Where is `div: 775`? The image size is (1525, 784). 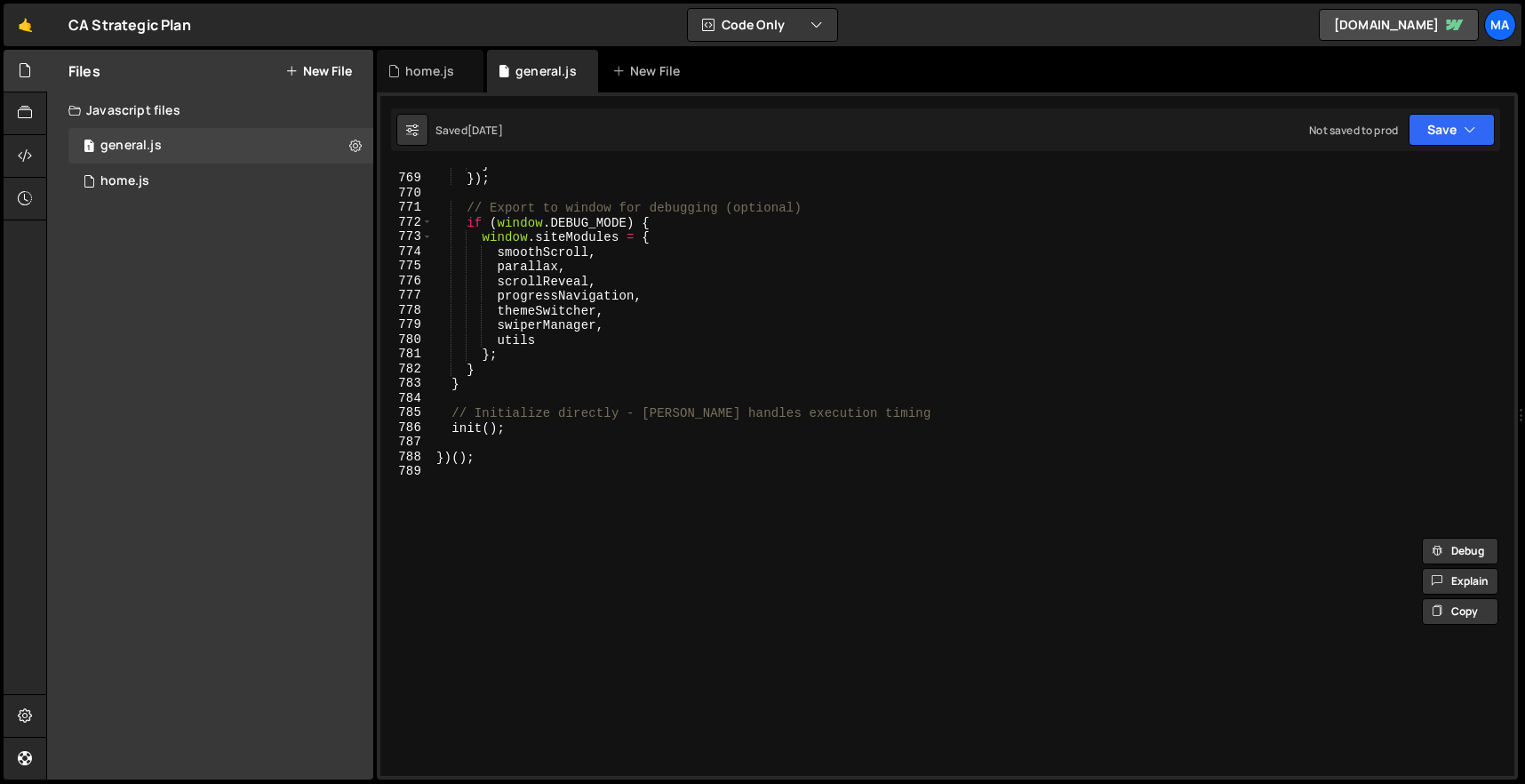 div: 775 is located at coordinates (406, 266).